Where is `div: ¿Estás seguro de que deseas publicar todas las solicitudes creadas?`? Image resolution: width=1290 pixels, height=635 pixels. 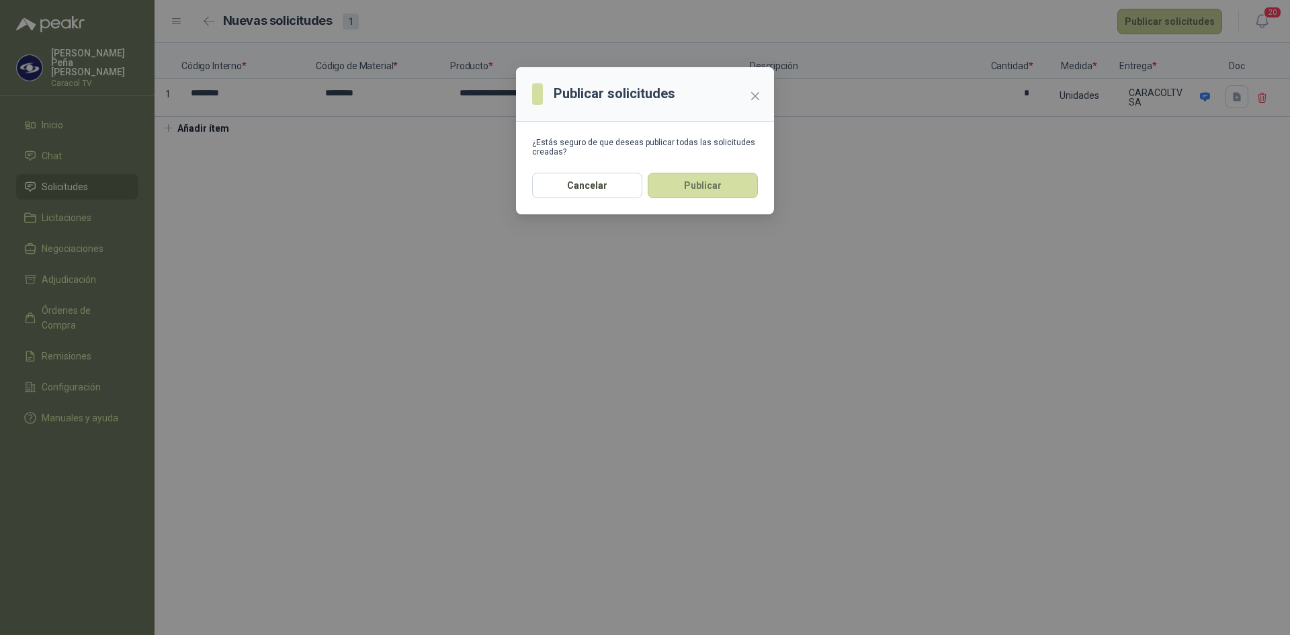
div: ¿Estás seguro de que deseas publicar todas las solicitudes creadas? is located at coordinates (645, 147).